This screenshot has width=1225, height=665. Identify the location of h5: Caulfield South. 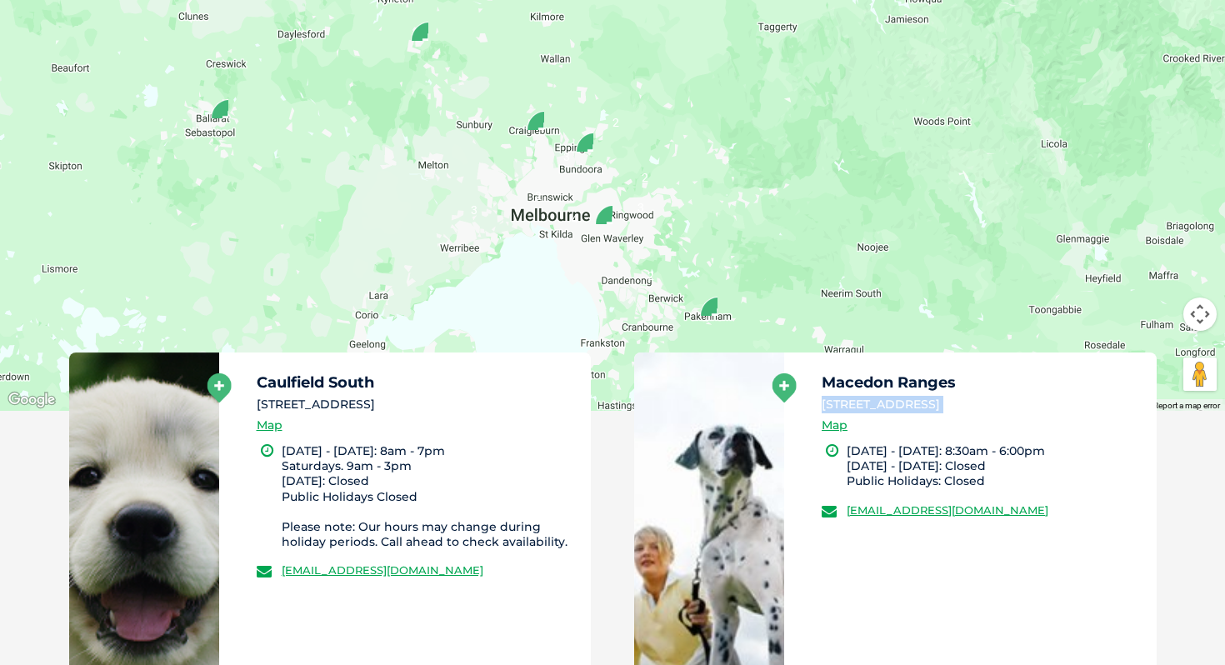
(417, 383).